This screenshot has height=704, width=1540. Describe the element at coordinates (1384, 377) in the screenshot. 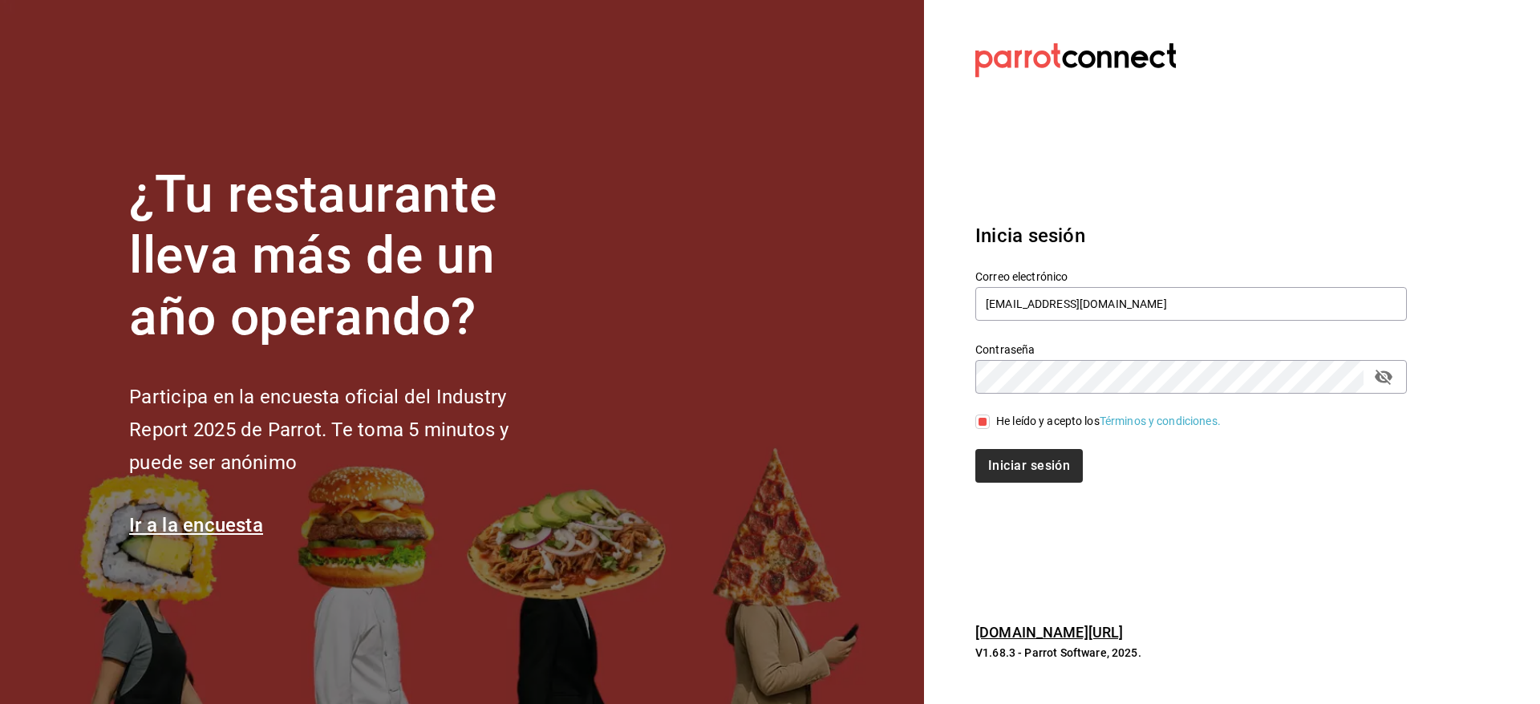

I see `button: passwordField` at that location.